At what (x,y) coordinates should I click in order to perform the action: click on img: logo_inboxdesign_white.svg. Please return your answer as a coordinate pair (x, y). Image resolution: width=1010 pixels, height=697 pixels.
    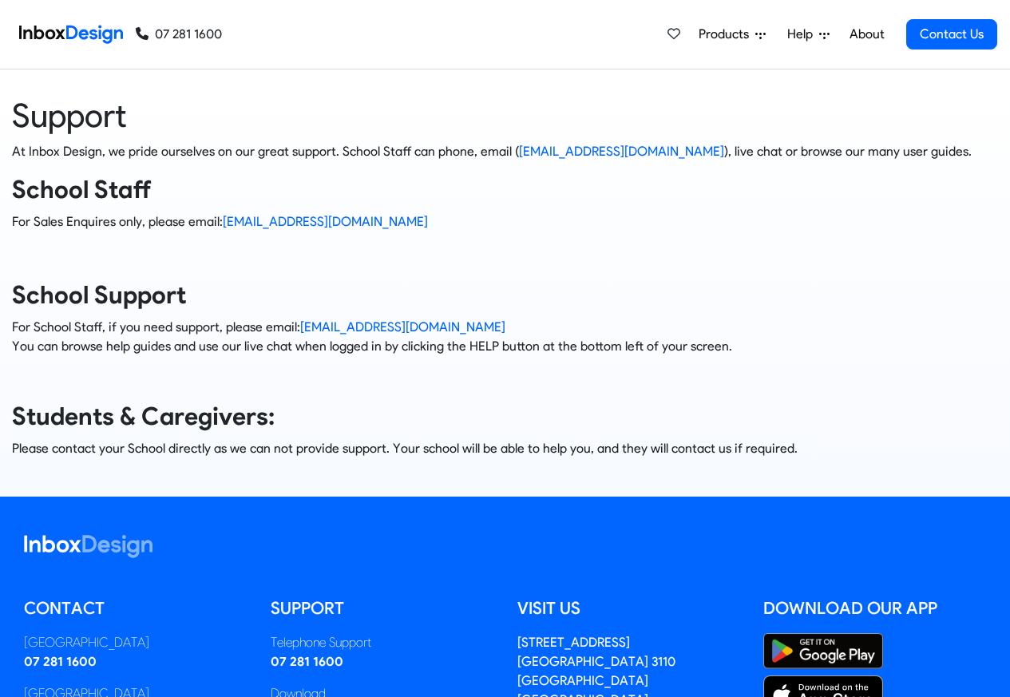
    Looking at the image, I should click on (88, 546).